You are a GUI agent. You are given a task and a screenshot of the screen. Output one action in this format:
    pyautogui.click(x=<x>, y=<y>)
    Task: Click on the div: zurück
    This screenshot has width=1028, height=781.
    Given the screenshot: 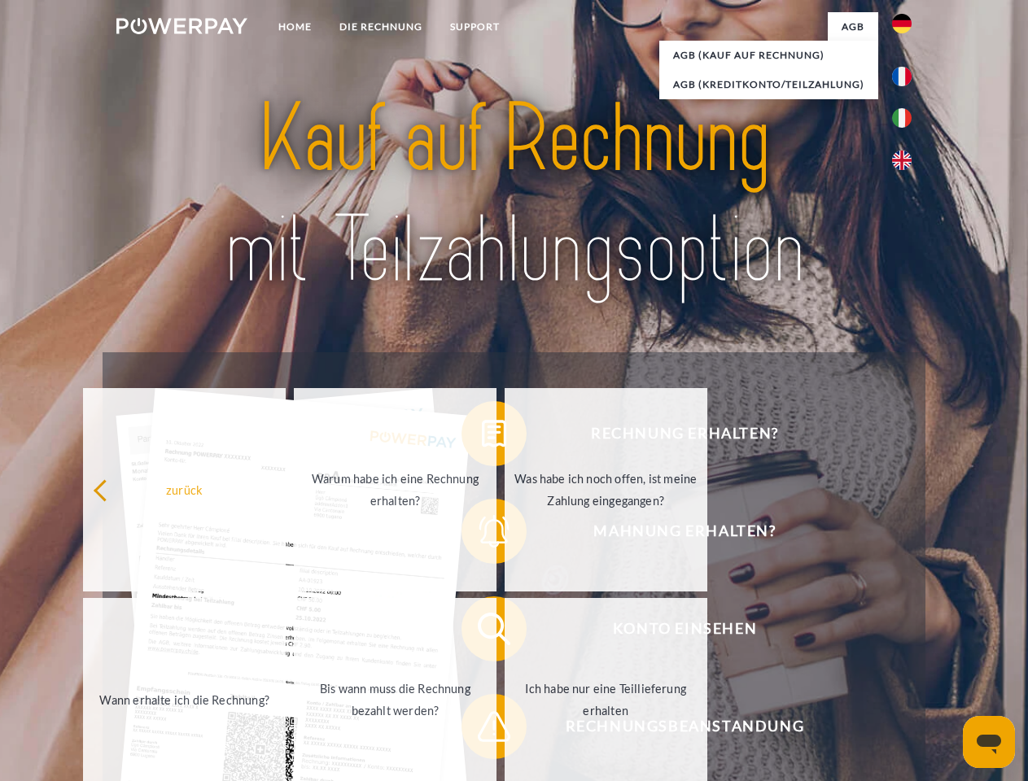 What is the action you would take?
    pyautogui.click(x=184, y=489)
    